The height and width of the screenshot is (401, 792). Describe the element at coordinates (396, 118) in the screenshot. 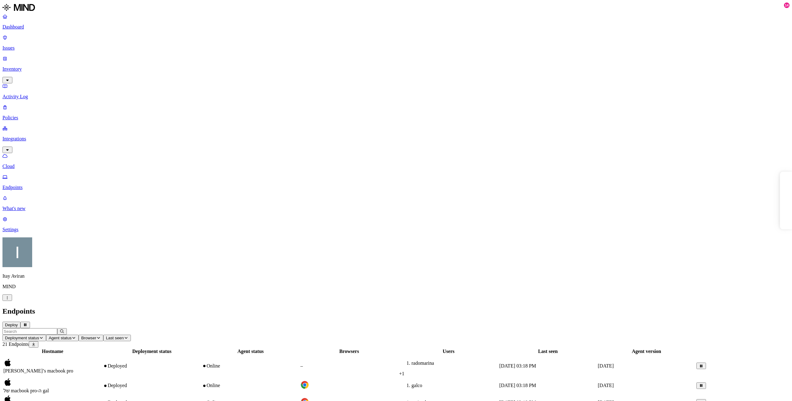

I see `p: Policies` at that location.